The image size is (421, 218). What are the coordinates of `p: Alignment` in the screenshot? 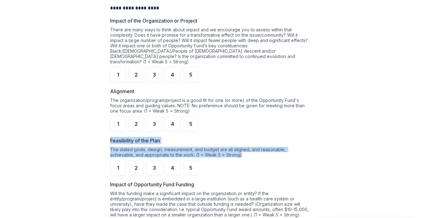 It's located at (122, 91).